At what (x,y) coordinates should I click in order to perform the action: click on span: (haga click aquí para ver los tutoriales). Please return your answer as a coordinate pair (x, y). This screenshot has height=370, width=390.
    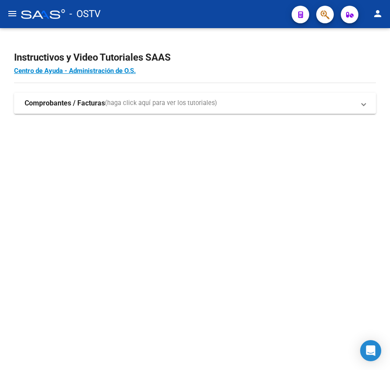
    Looking at the image, I should click on (161, 103).